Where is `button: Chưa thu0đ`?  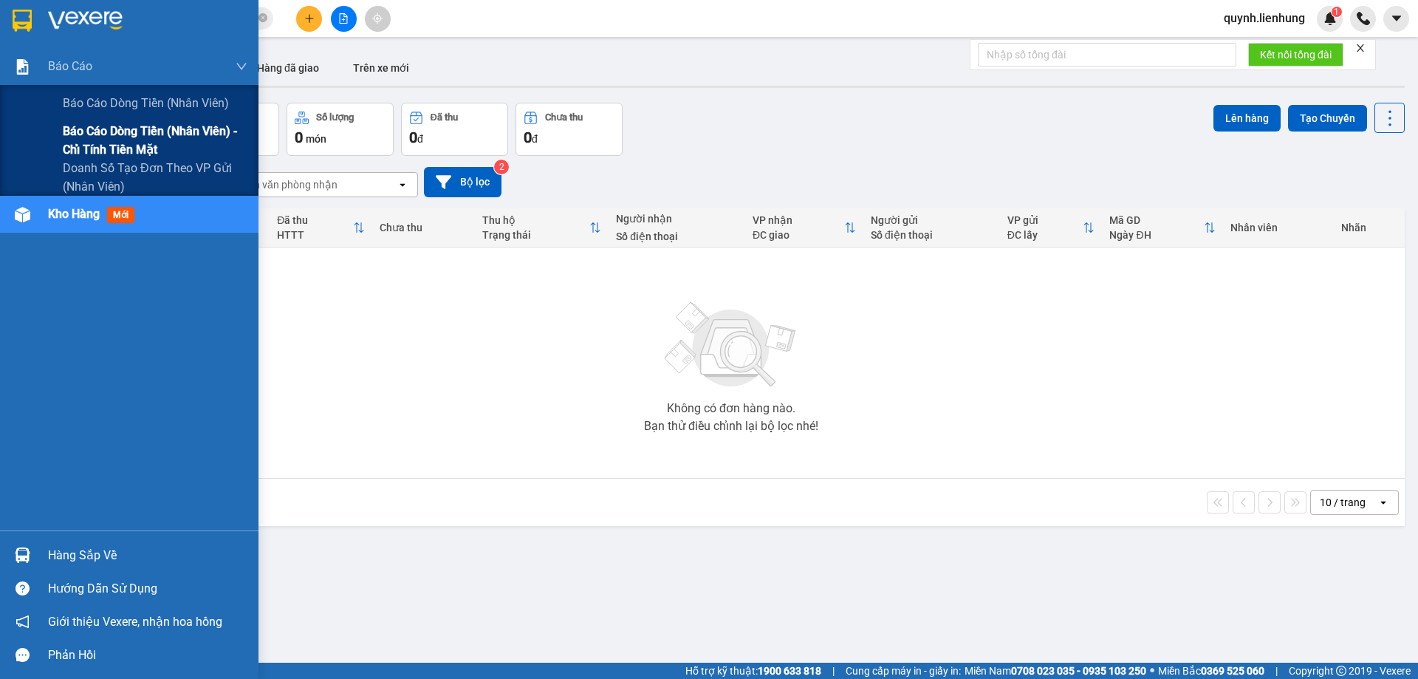 button: Chưa thu0đ is located at coordinates (569, 129).